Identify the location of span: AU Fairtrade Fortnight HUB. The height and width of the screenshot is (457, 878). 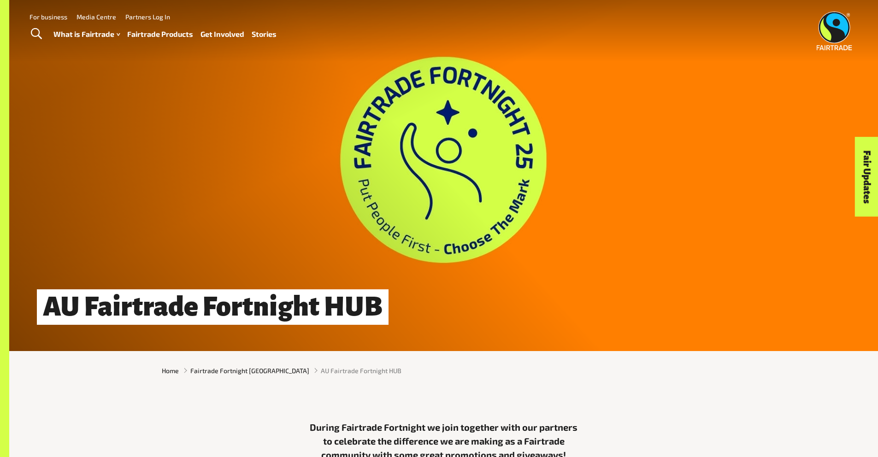
(361, 370).